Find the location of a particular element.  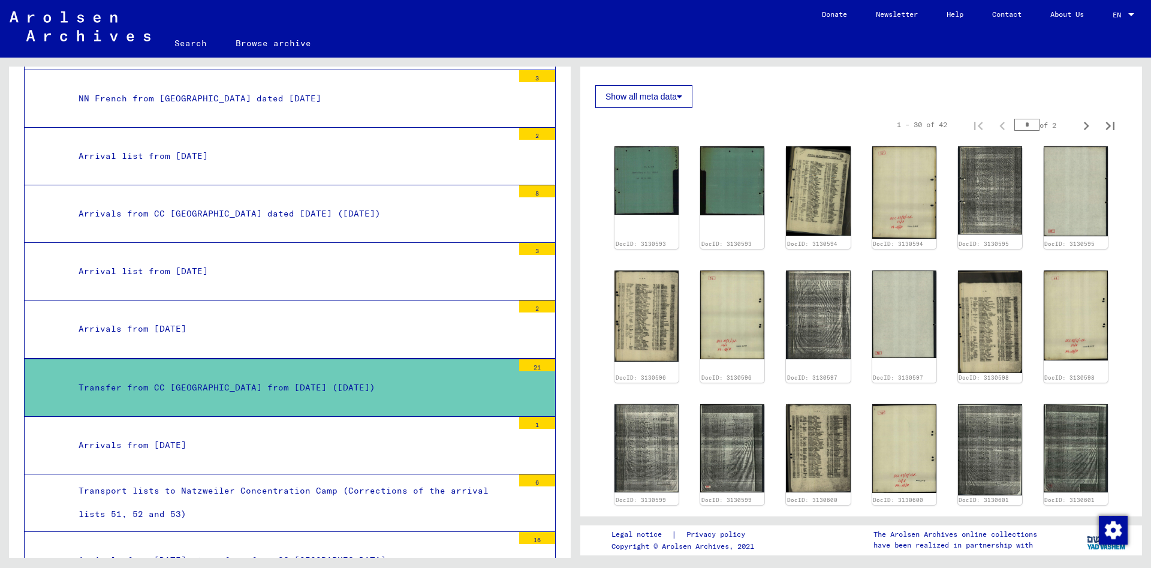

img: yv_logo.png is located at coordinates (1107, 540).